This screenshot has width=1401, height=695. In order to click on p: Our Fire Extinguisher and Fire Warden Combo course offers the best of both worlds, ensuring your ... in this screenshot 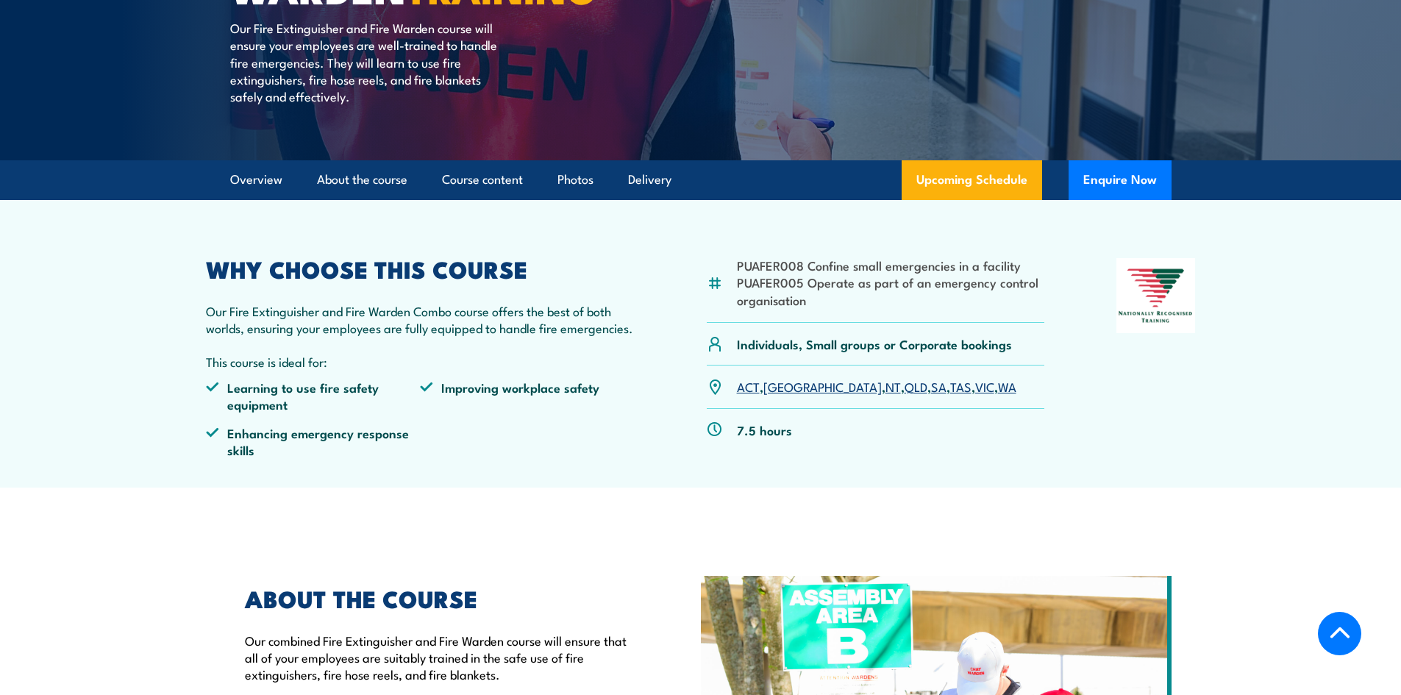, I will do `click(421, 319)`.